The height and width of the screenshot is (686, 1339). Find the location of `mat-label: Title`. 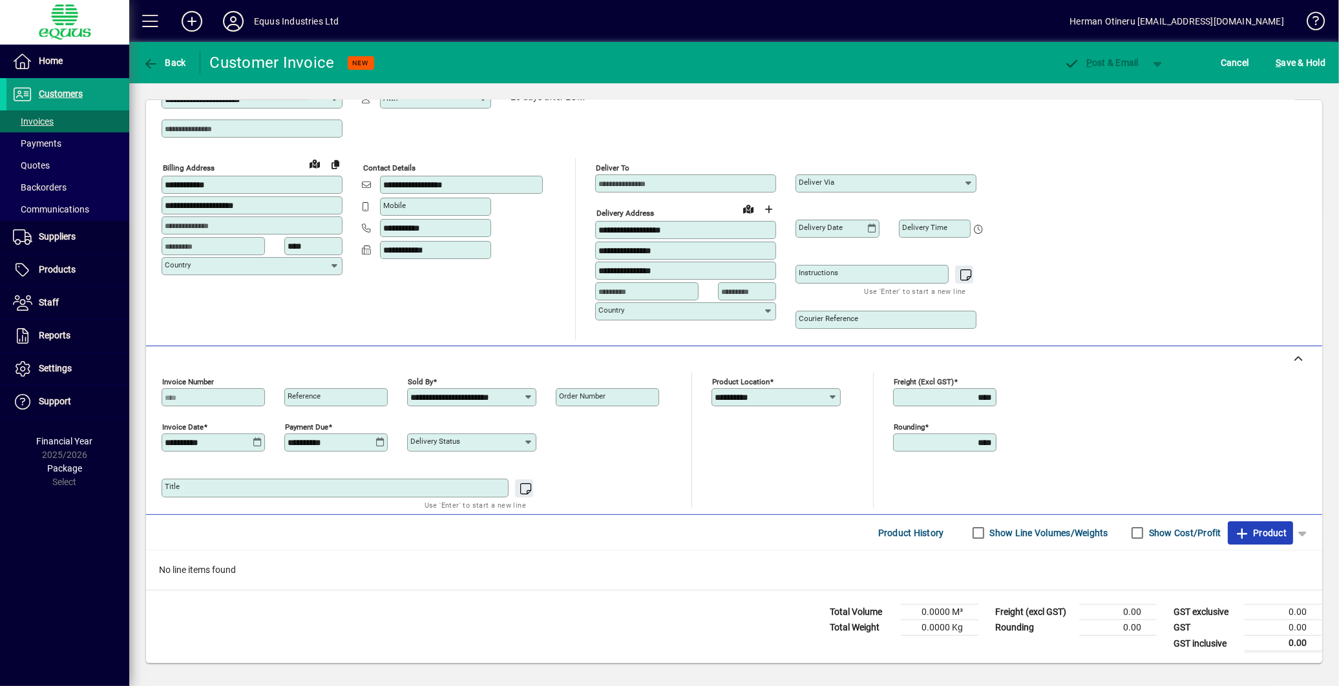

mat-label: Title is located at coordinates (172, 487).